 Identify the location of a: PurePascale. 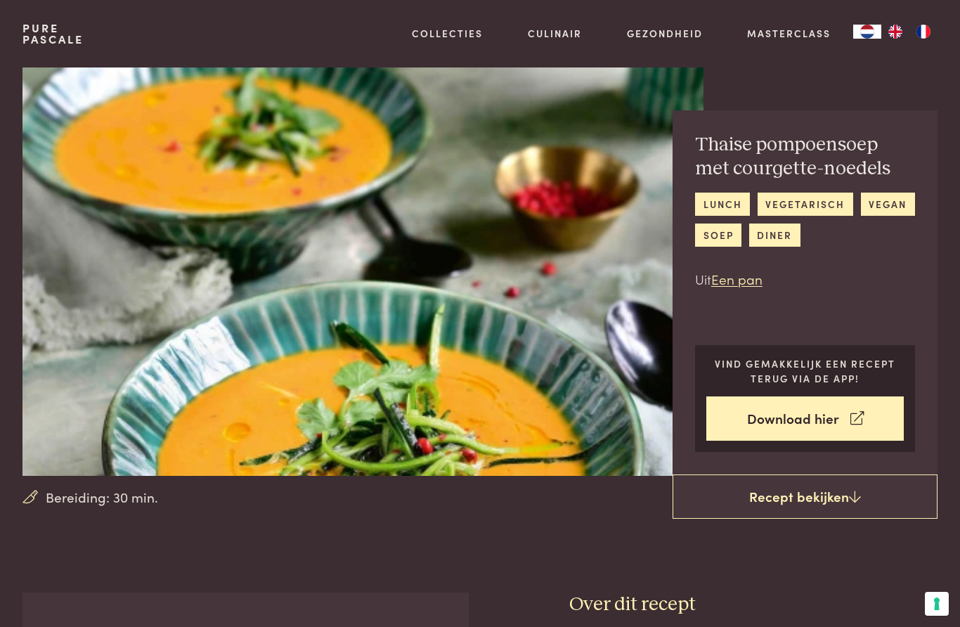
(53, 34).